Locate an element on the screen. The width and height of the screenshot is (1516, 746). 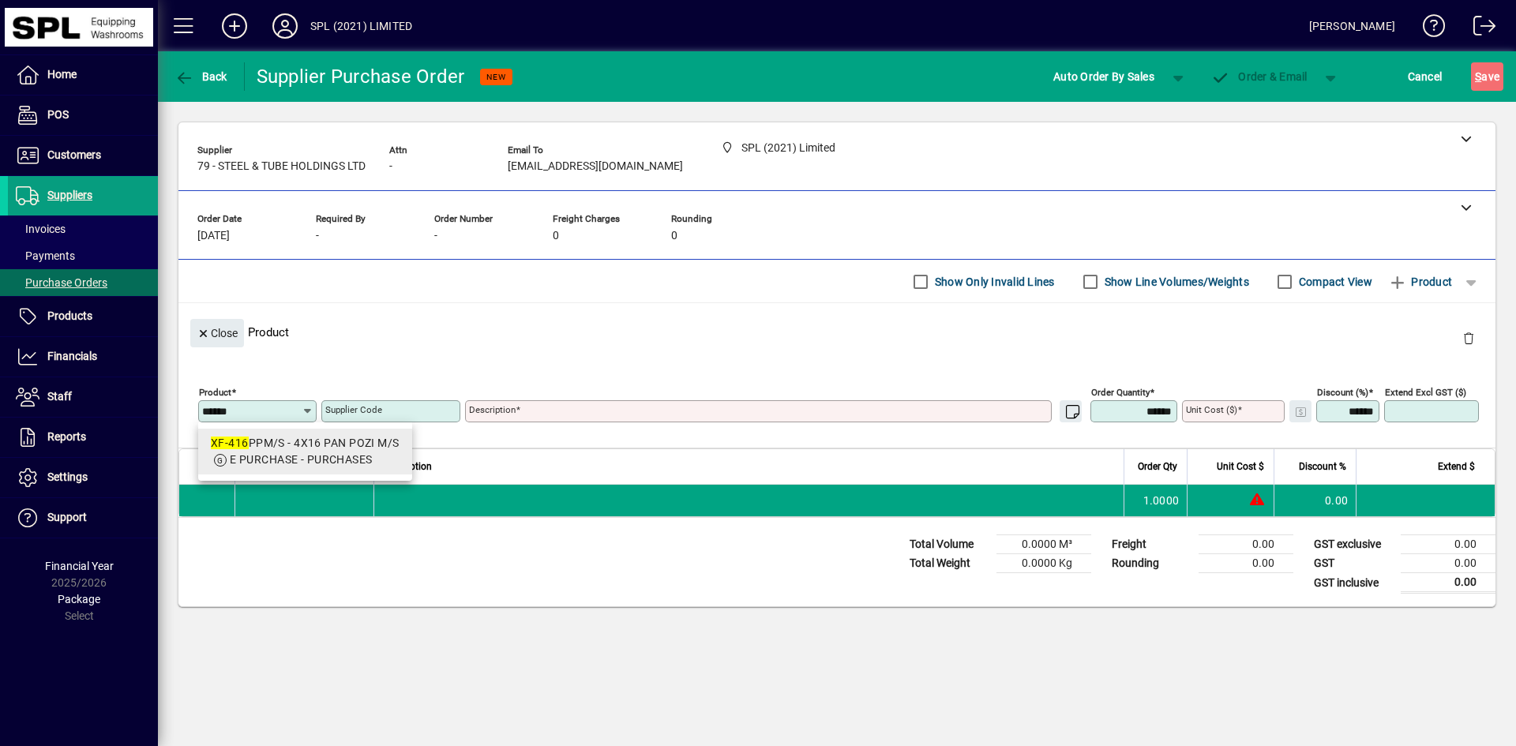
td: Freight is located at coordinates (1152, 545).